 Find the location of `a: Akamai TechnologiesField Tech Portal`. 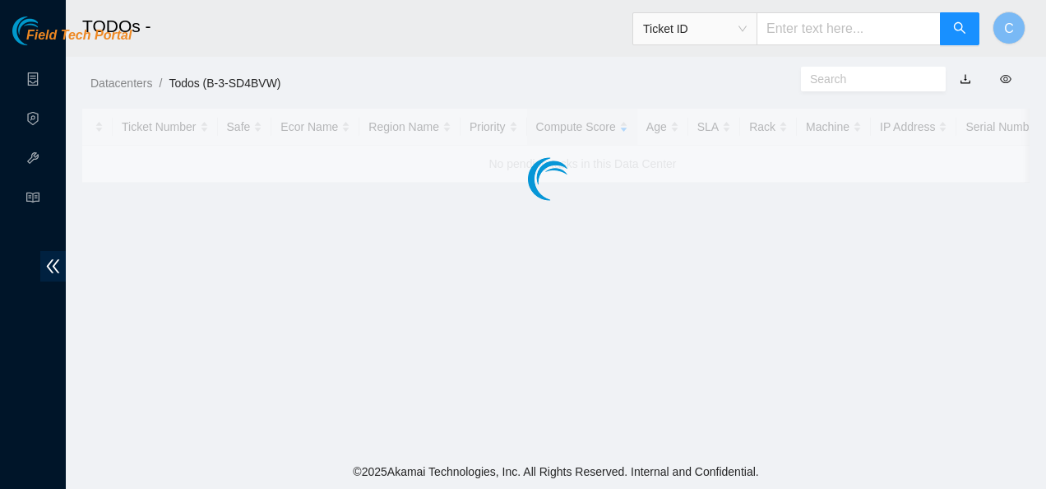

a: Akamai TechnologiesField Tech Portal is located at coordinates (72, 40).